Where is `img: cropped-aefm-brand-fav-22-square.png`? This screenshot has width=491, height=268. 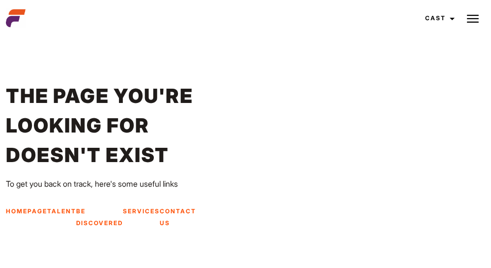
img: cropped-aefm-brand-fav-22-square.png is located at coordinates (16, 18).